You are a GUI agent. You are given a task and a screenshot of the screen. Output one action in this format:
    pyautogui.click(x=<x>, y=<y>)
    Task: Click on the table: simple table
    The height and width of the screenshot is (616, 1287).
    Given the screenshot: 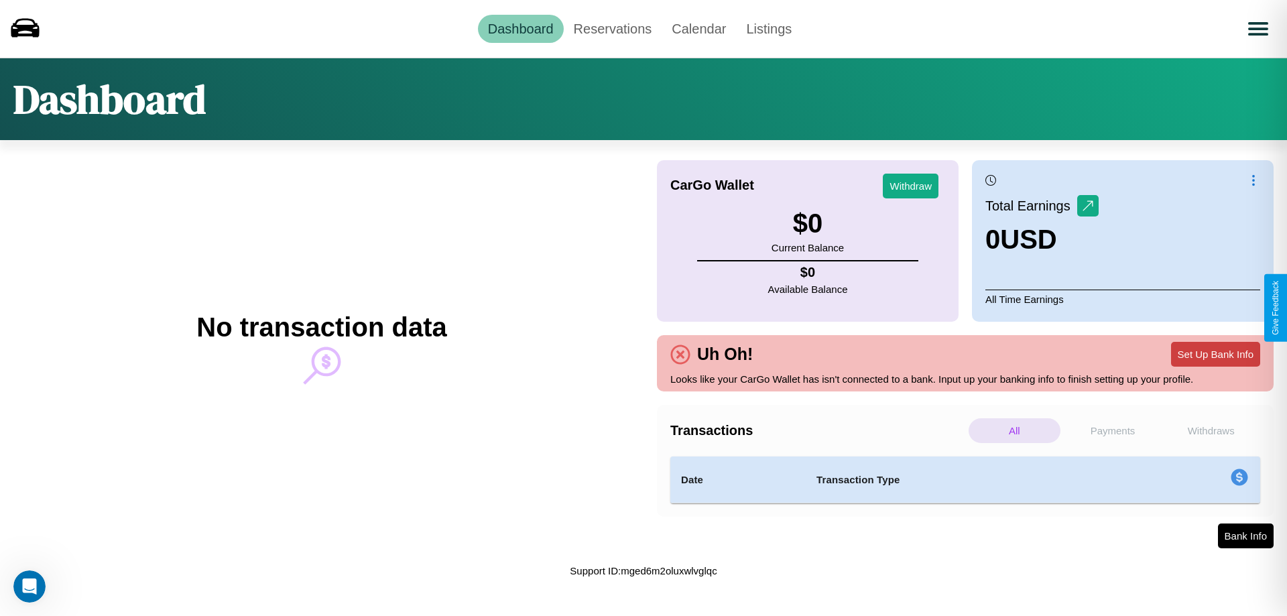 What is the action you would take?
    pyautogui.click(x=965, y=480)
    